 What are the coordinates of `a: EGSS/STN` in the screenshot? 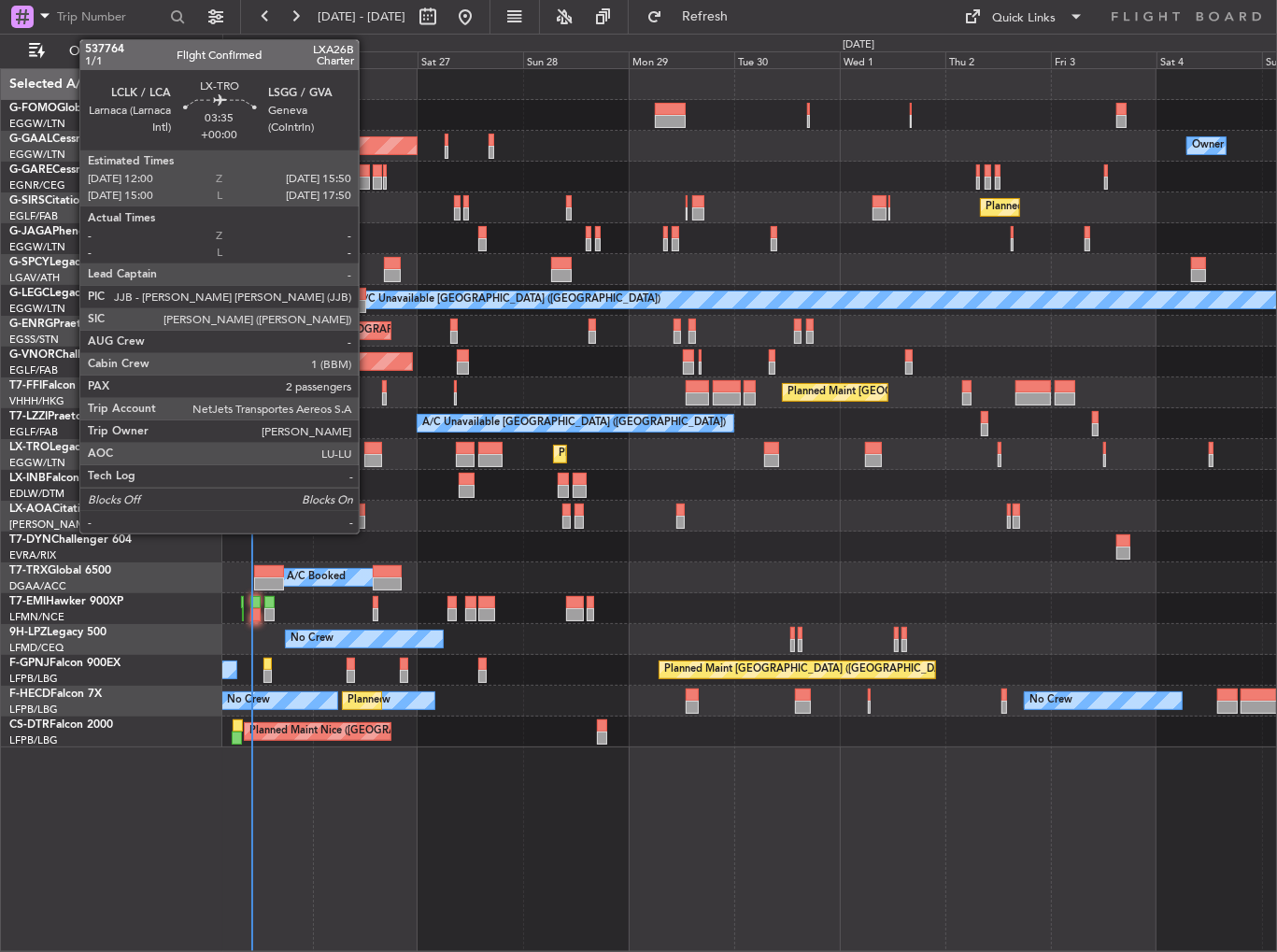 It's located at (34, 339).